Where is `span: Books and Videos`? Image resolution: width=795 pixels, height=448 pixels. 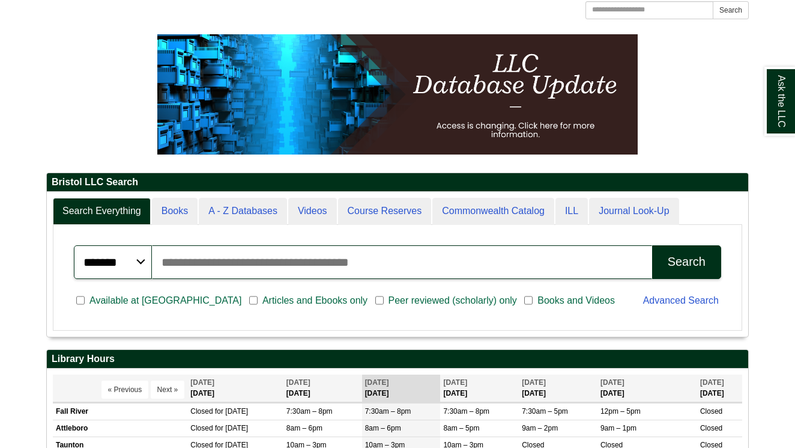 span: Books and Videos is located at coordinates (576, 300).